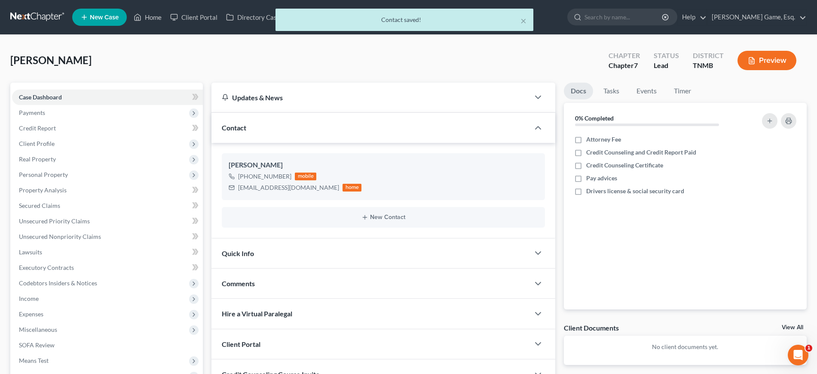  What do you see at coordinates (34, 360) in the screenshot?
I see `span: Means Test` at bounding box center [34, 360].